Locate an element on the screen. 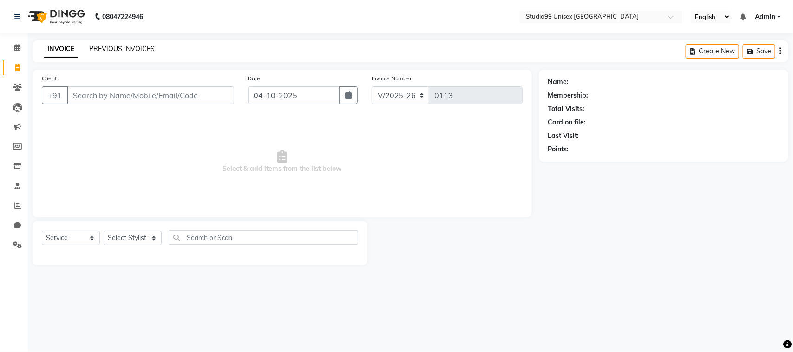  label: Date is located at coordinates (254, 79).